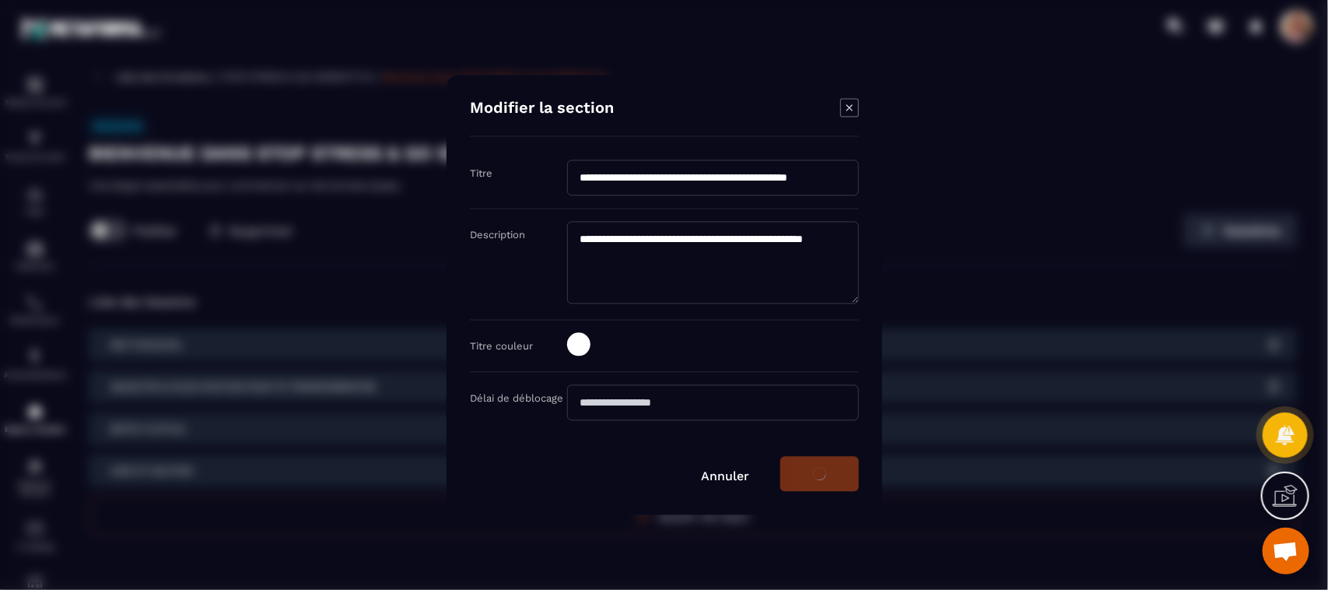 The image size is (1328, 590). Describe the element at coordinates (481, 174) in the screenshot. I see `label: Titre` at that location.